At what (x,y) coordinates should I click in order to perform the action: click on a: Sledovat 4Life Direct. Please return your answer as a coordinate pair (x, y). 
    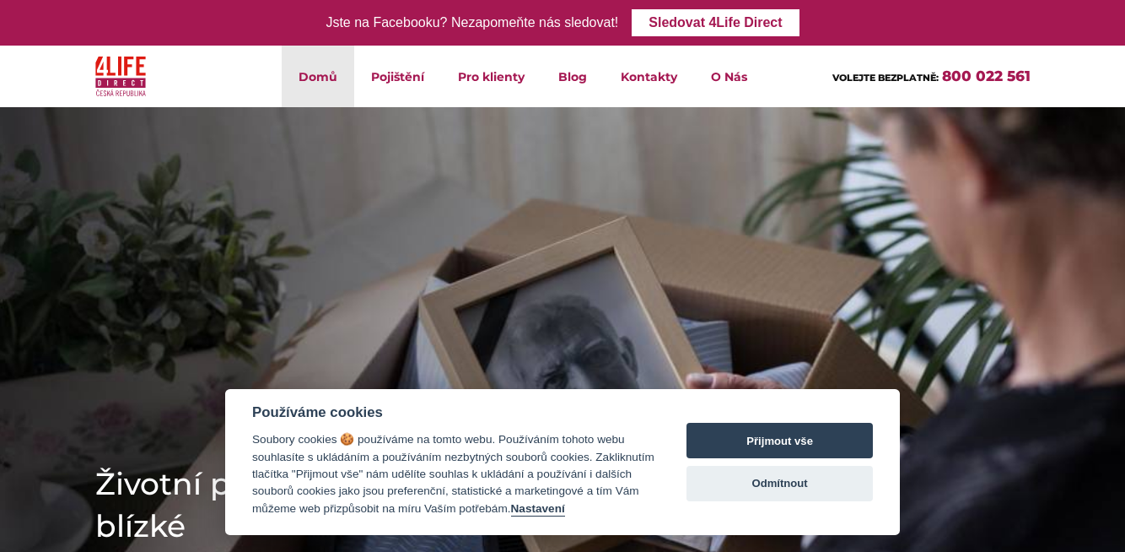
    Looking at the image, I should click on (715, 23).